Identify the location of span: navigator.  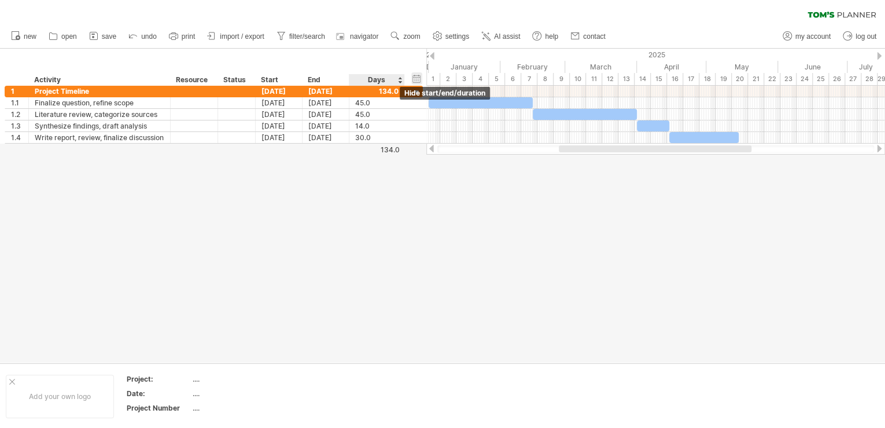
(364, 36).